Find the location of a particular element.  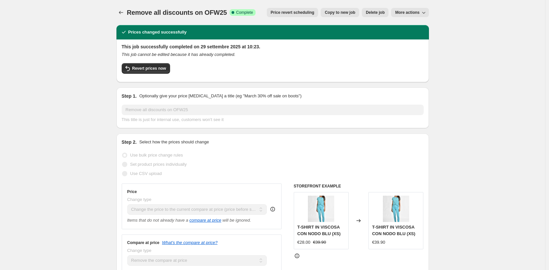

span: Remove all discounts on OFW25 is located at coordinates (177, 13).